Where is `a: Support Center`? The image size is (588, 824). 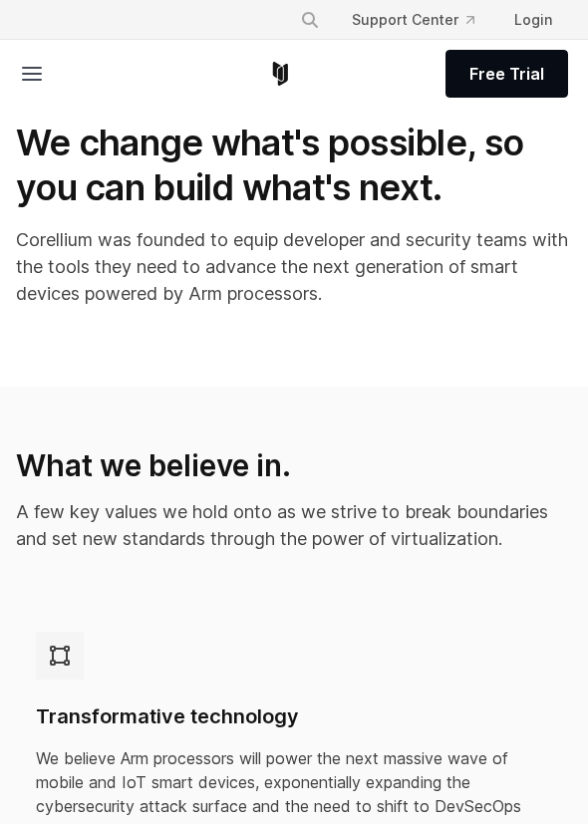
a: Support Center is located at coordinates (413, 20).